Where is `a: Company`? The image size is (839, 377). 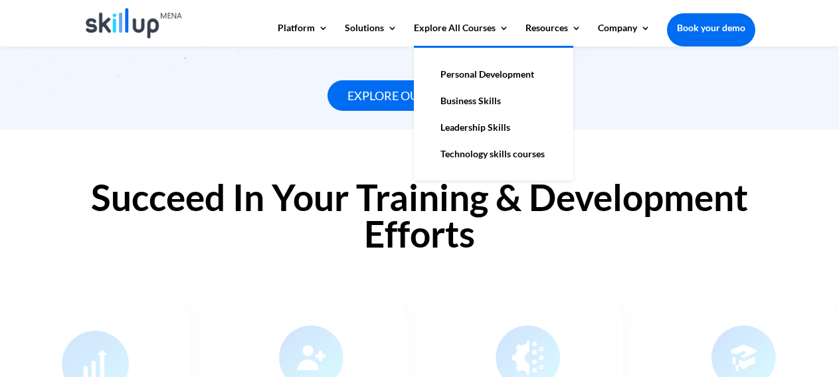 a: Company is located at coordinates (623, 35).